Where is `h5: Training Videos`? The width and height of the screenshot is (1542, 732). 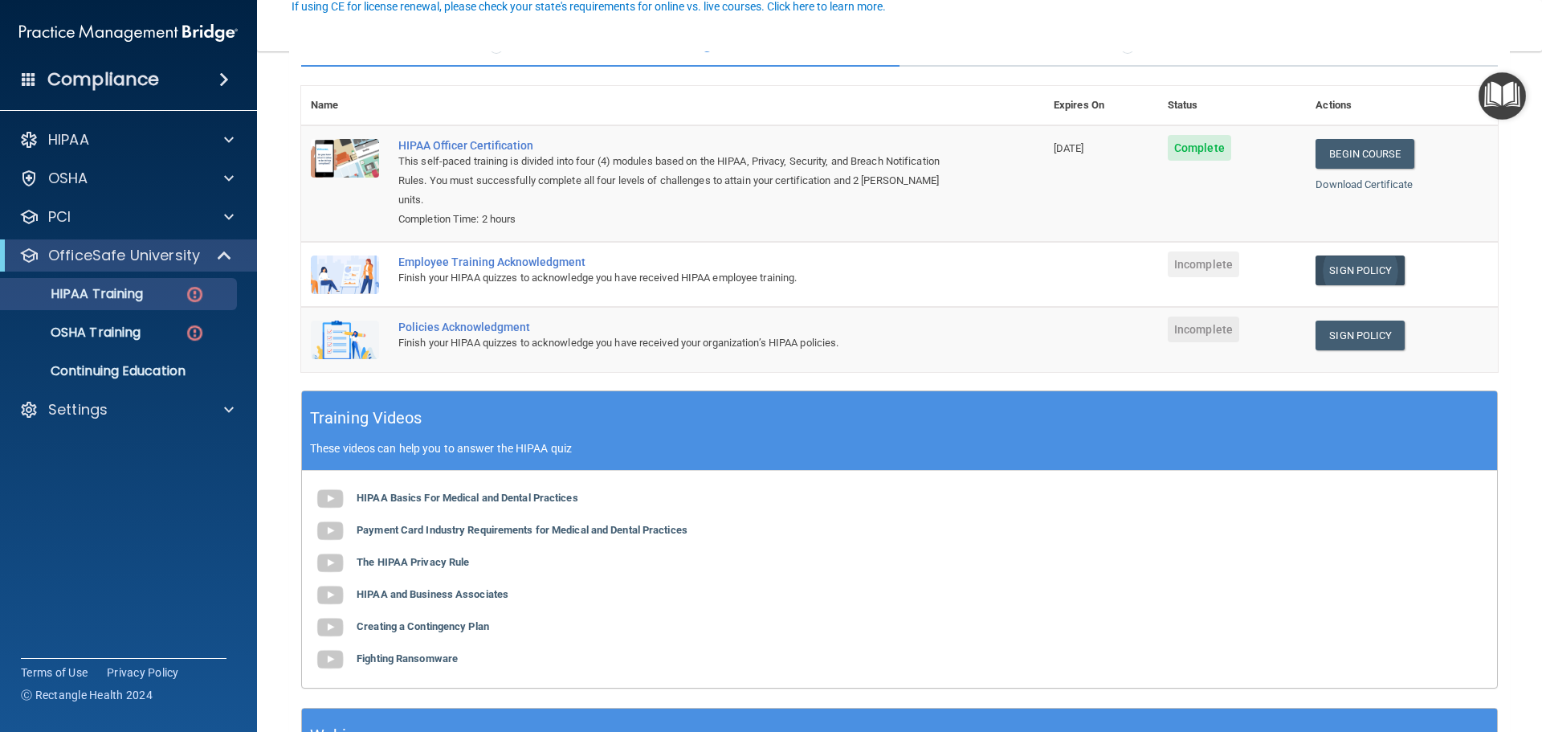 h5: Training Videos is located at coordinates (366, 418).